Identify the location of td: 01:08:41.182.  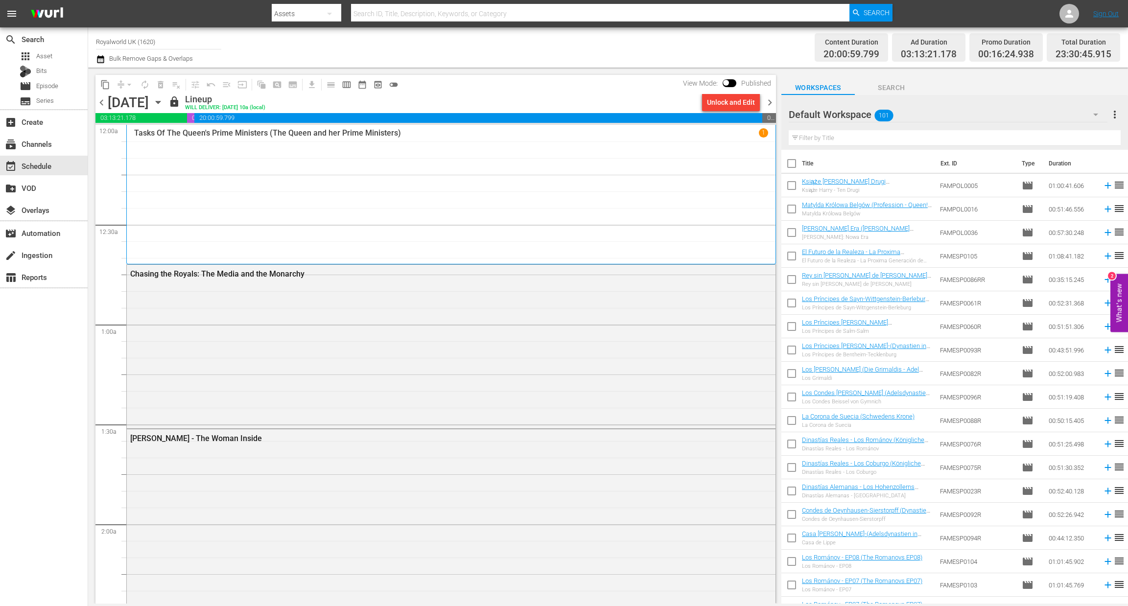
(1072, 256).